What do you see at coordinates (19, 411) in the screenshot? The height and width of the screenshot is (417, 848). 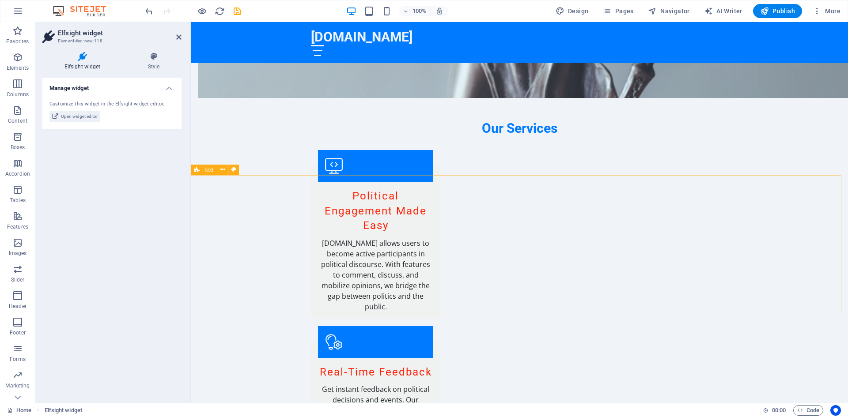 I see `a: Click to cancel selection. Double-click to open Pages` at bounding box center [19, 411].